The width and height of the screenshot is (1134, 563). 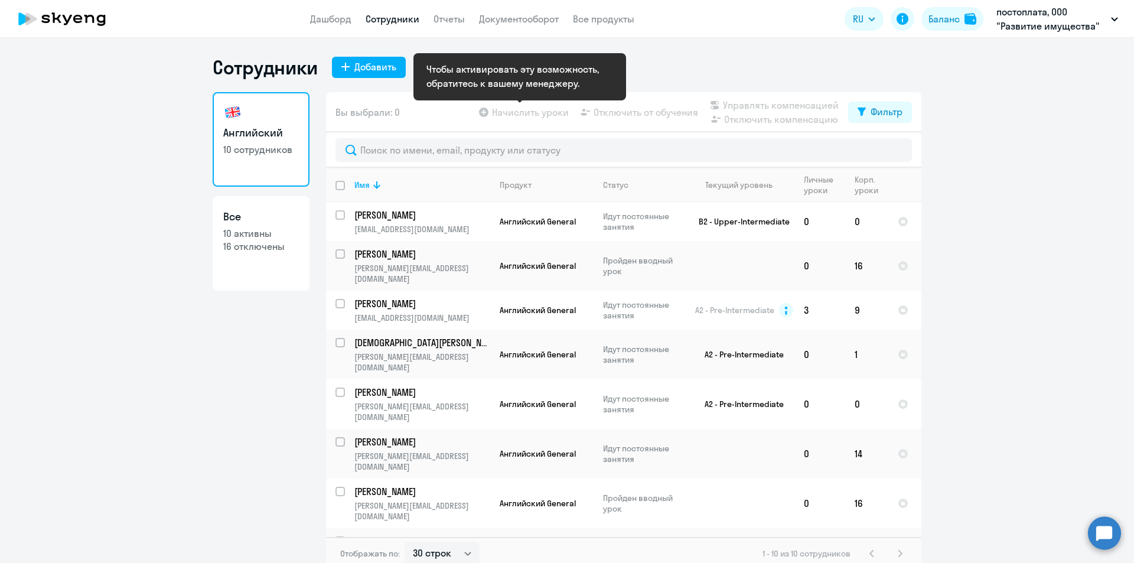 I want to click on a: Отчеты, so click(x=449, y=19).